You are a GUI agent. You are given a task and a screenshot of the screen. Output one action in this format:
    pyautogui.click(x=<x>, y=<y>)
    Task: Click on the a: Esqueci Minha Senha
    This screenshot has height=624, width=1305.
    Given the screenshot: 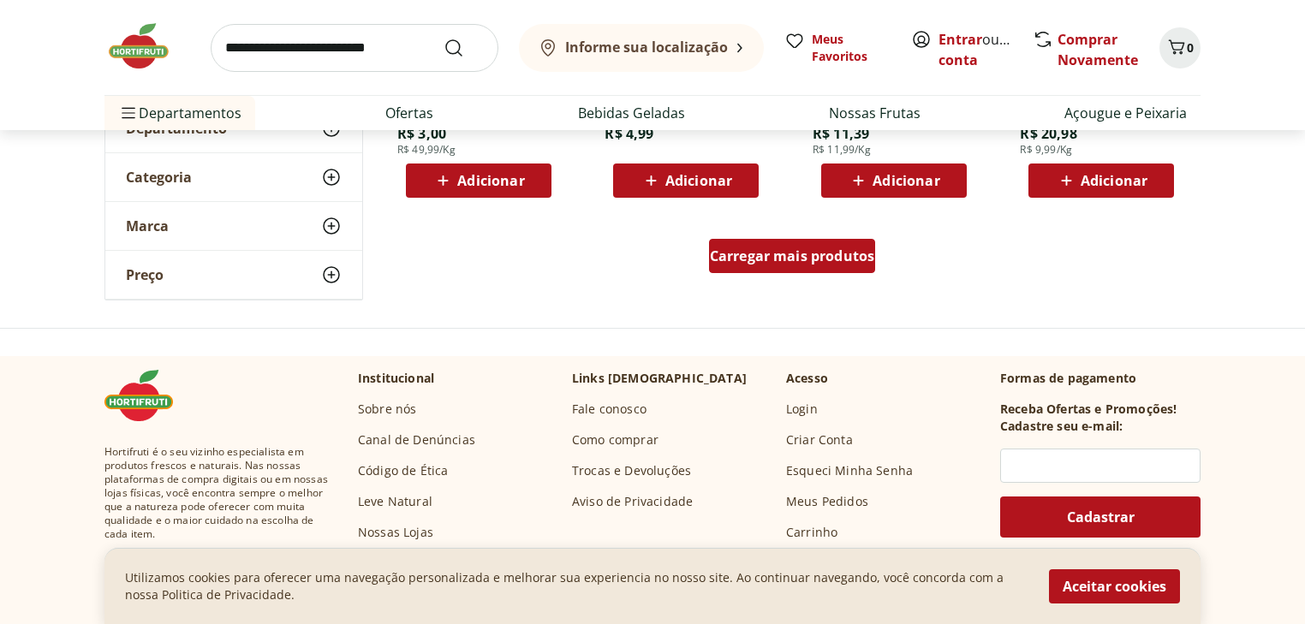 What is the action you would take?
    pyautogui.click(x=850, y=471)
    